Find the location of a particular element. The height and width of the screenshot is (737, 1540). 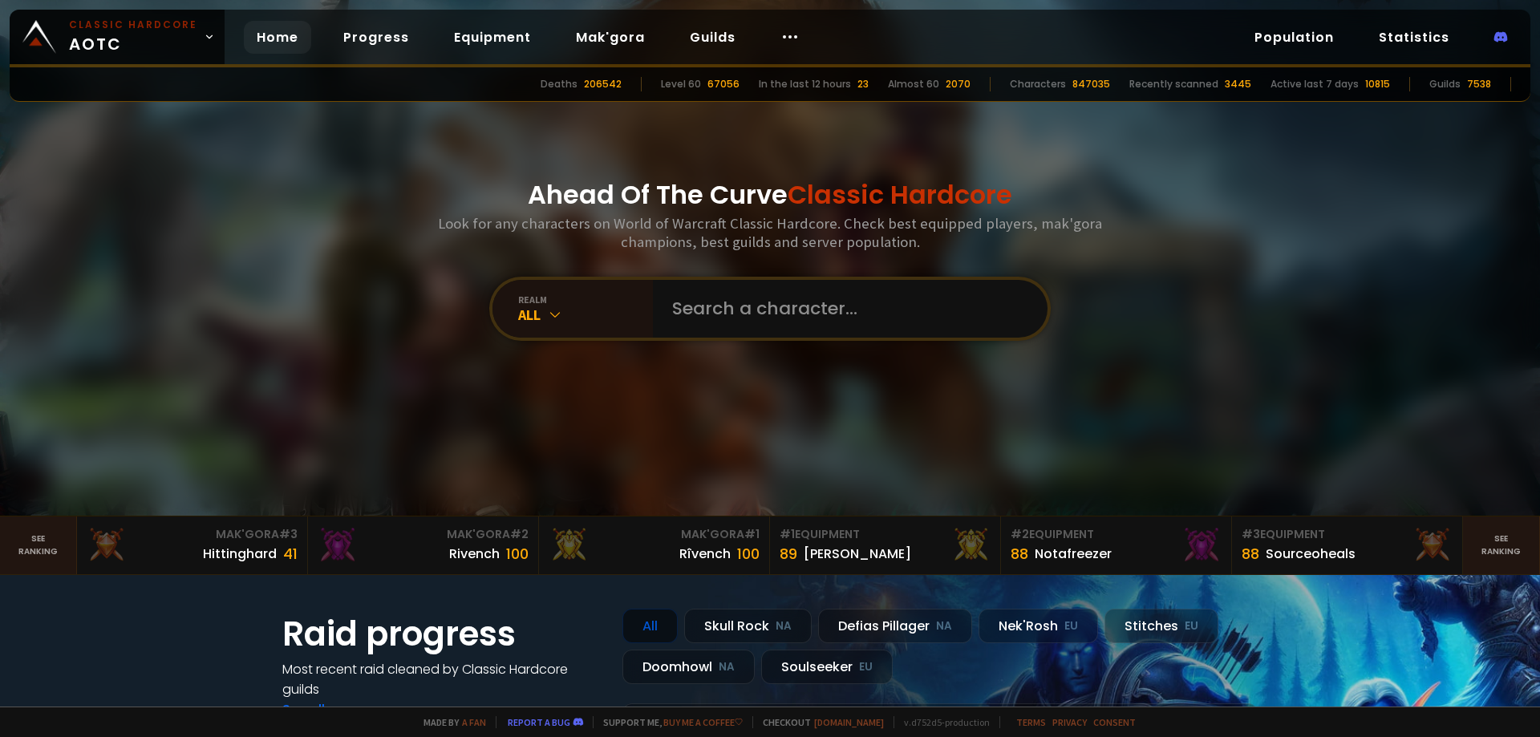

a: Home is located at coordinates (278, 37).